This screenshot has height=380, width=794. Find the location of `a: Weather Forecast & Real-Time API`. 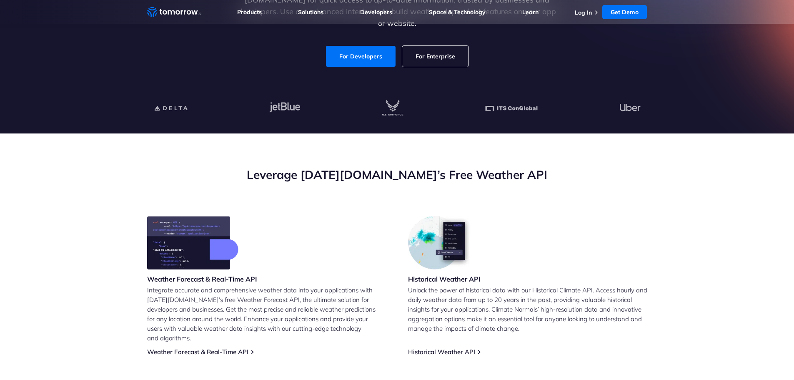

a: Weather Forecast & Real-Time API is located at coordinates (198, 352).